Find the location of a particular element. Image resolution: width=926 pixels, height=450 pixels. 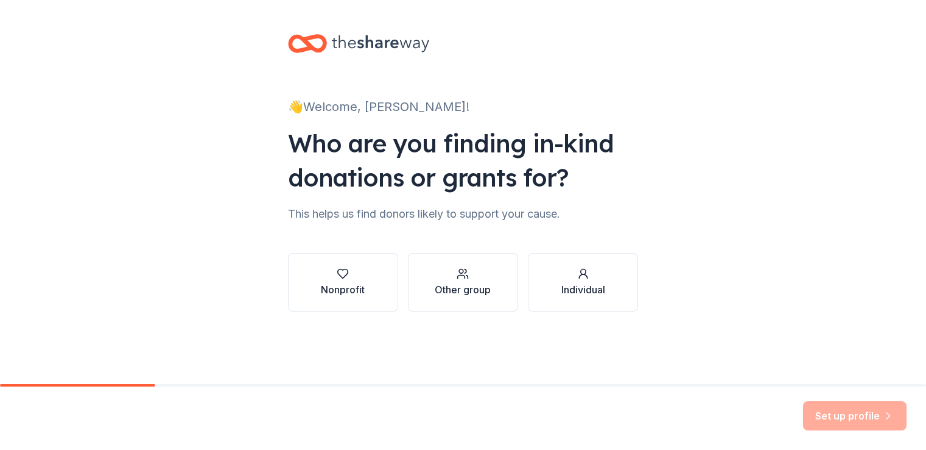

div: Individual is located at coordinates (584, 289).